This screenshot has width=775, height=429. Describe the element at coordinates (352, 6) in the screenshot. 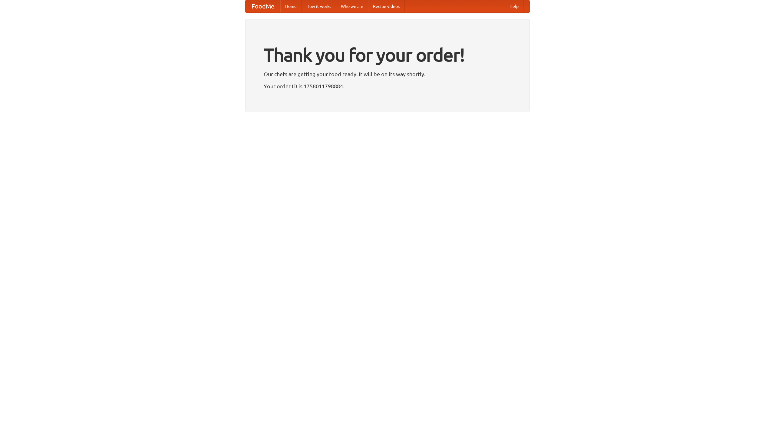

I see `a: Who we are` at that location.